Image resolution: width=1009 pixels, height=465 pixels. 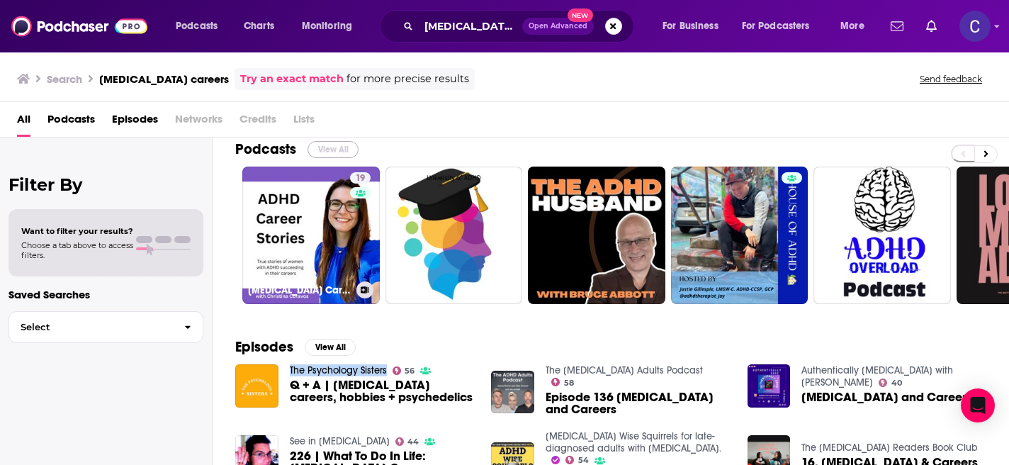 I want to click on h2: Filter By, so click(x=106, y=184).